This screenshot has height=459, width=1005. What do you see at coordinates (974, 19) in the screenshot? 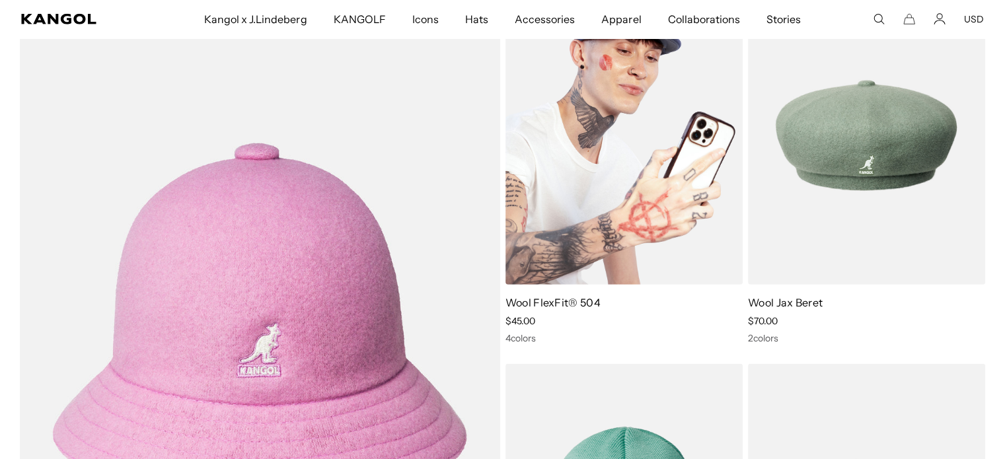
I see `button: USD` at bounding box center [974, 19].